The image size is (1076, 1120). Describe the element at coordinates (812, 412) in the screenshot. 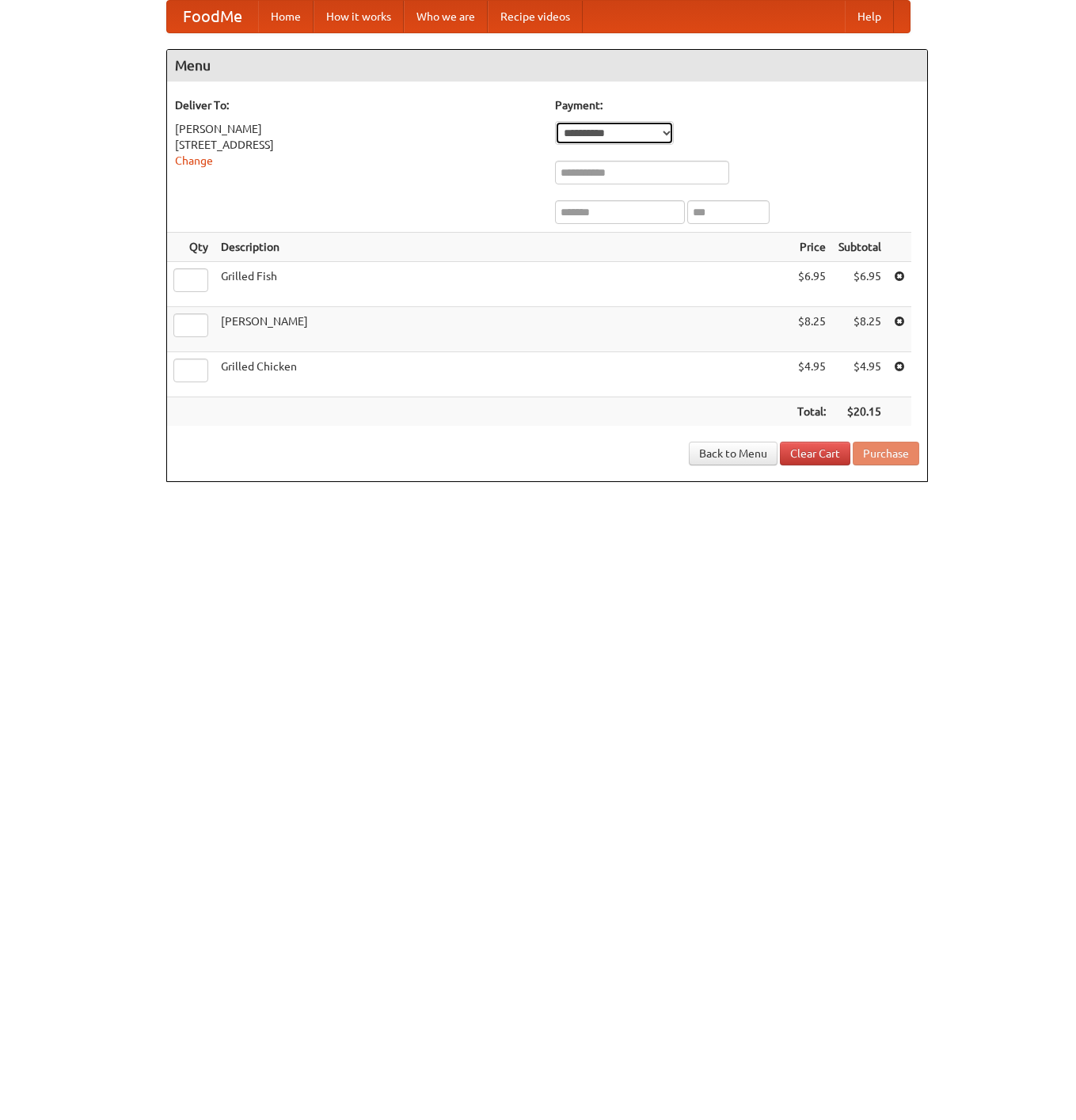

I see `th: Total:` at that location.